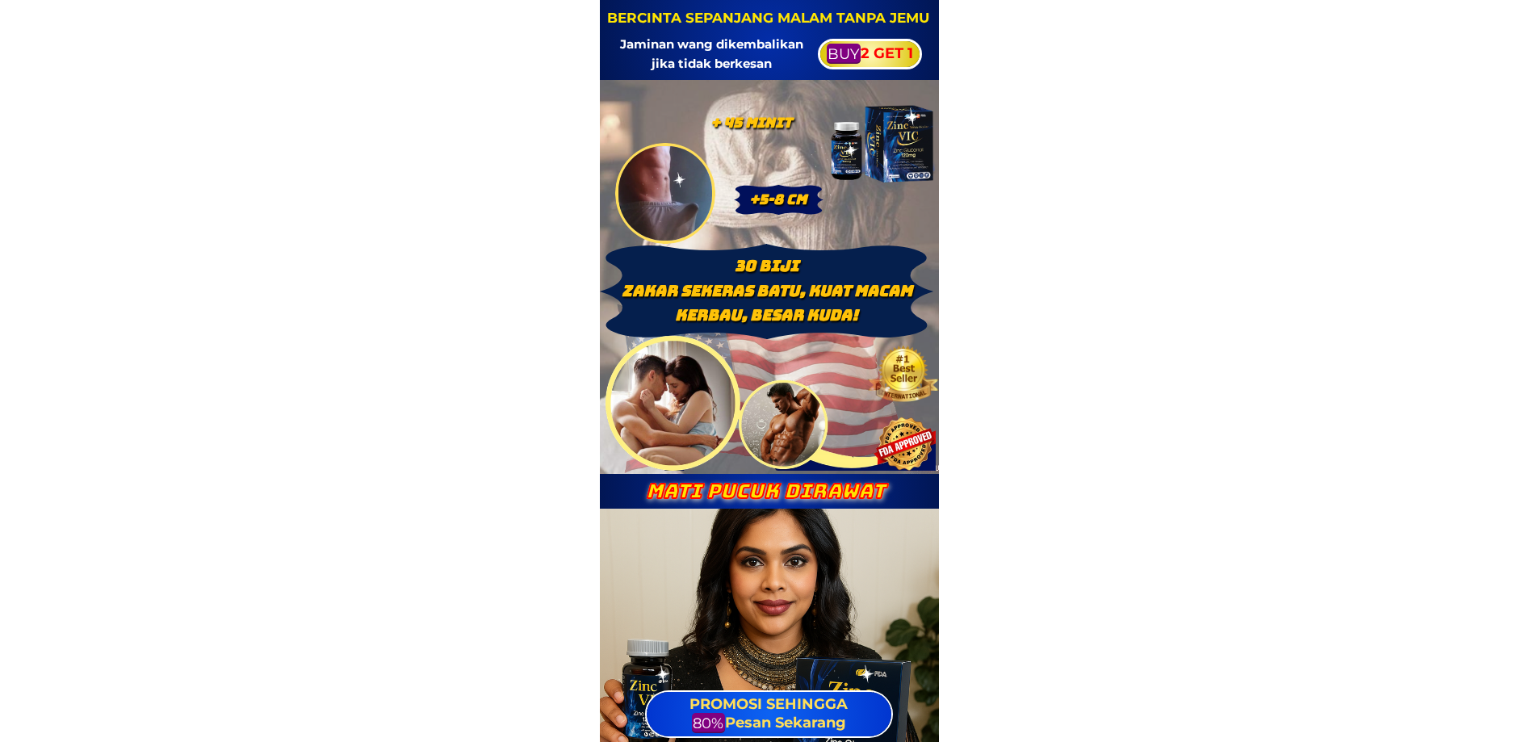 The width and height of the screenshot is (1538, 742). I want to click on span: +5-8 Cm, so click(778, 199).